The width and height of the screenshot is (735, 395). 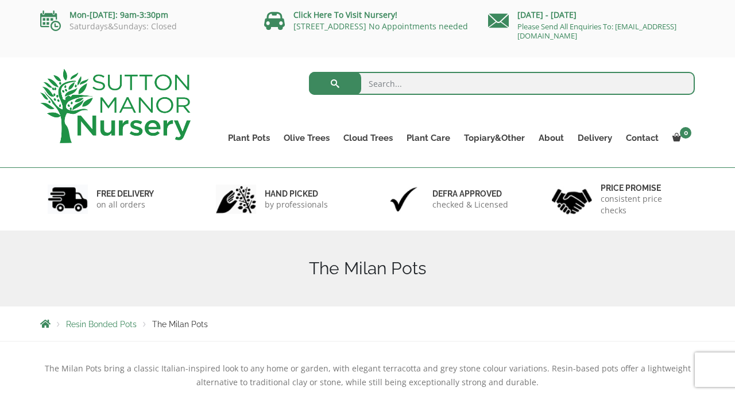 I want to click on a: About, so click(x=551, y=138).